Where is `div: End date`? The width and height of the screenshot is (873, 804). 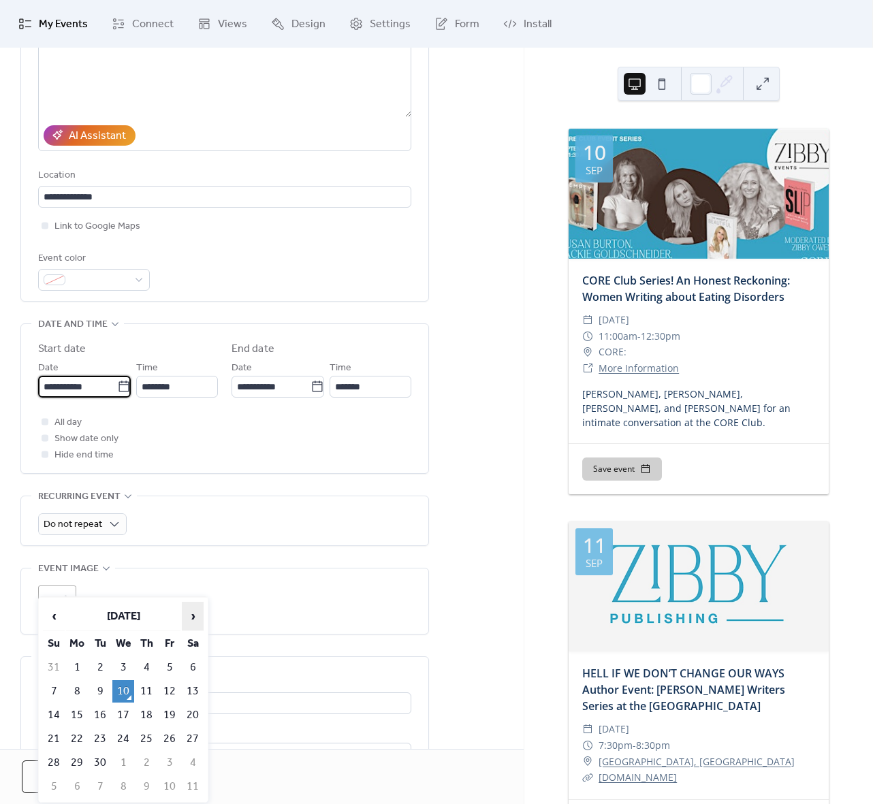
div: End date is located at coordinates (253, 349).